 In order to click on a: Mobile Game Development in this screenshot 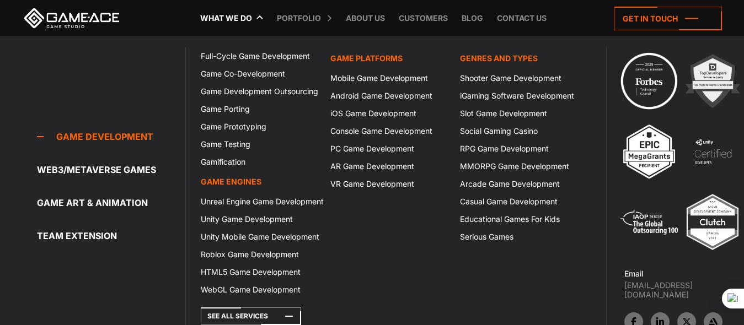, I will do `click(388, 78)`.